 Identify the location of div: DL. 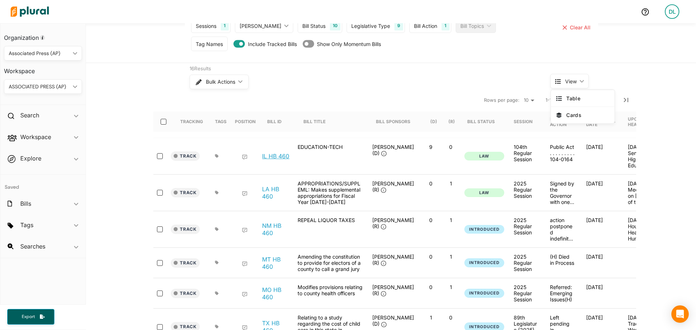
(672, 12).